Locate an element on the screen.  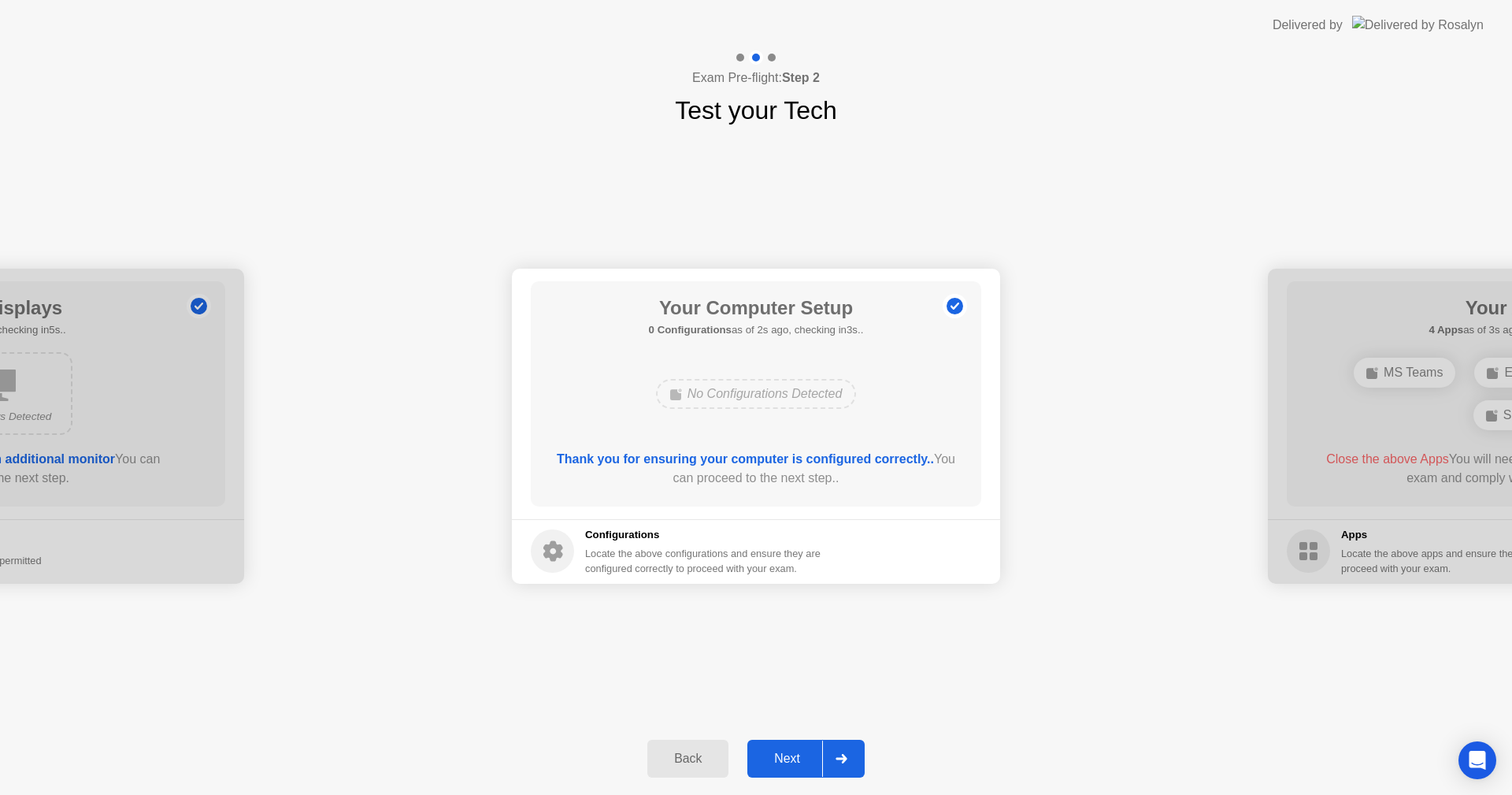
div: You can proceed to the next step.. is located at coordinates (756, 468).